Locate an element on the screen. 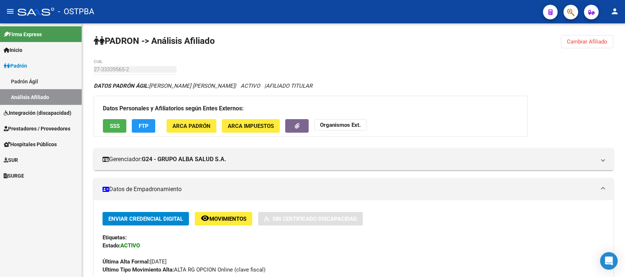 This screenshot has height=277, width=625. mat-icon: remove_red_eye is located at coordinates (205, 218).